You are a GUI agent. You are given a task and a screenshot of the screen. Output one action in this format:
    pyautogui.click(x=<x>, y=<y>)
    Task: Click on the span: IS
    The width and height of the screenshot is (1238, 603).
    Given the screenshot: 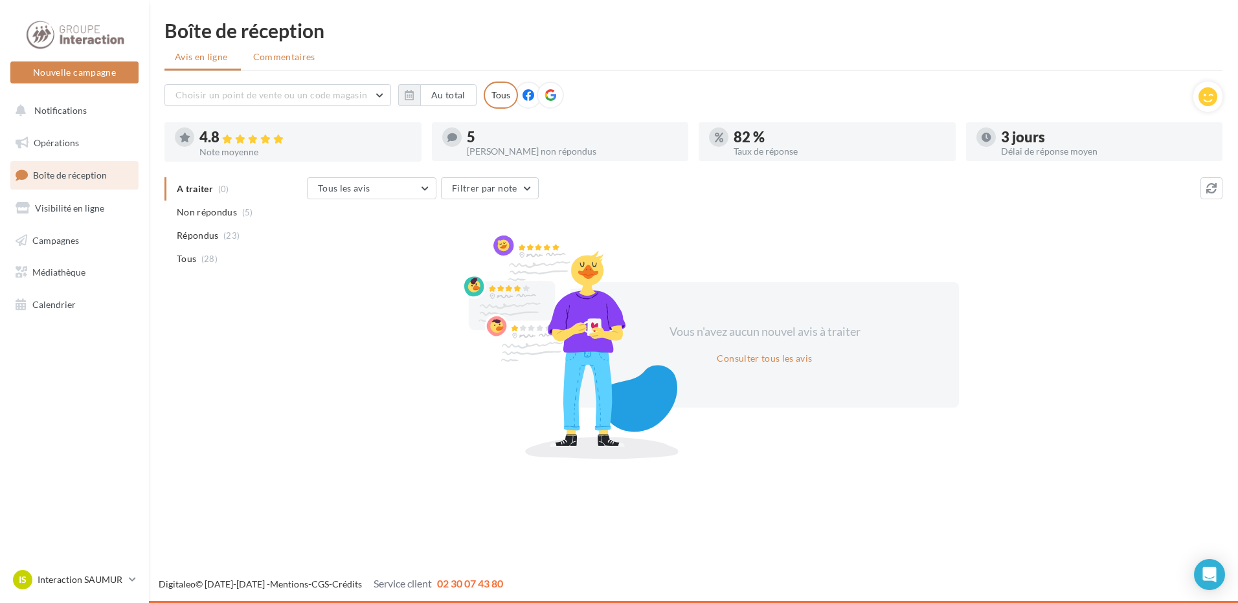 What is the action you would take?
    pyautogui.click(x=23, y=580)
    